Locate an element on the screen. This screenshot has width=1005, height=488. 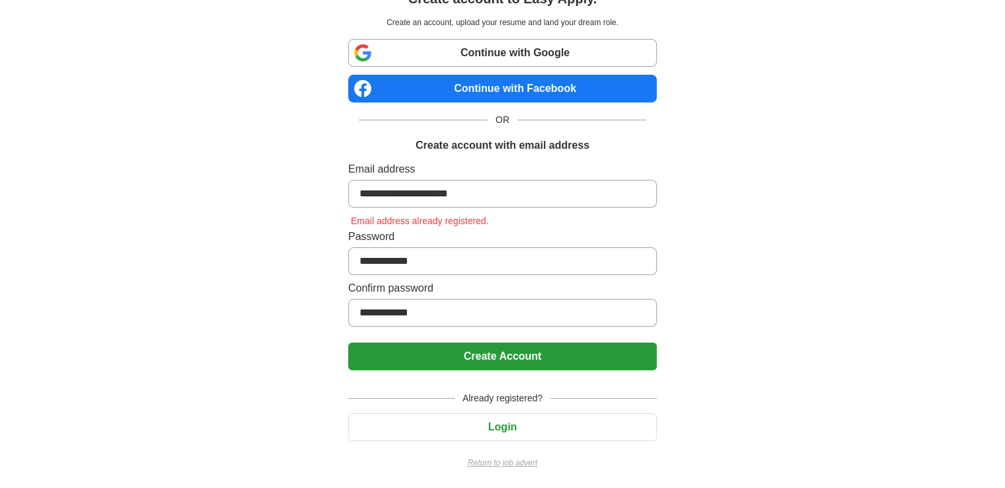
label: Confirm password is located at coordinates (502, 288).